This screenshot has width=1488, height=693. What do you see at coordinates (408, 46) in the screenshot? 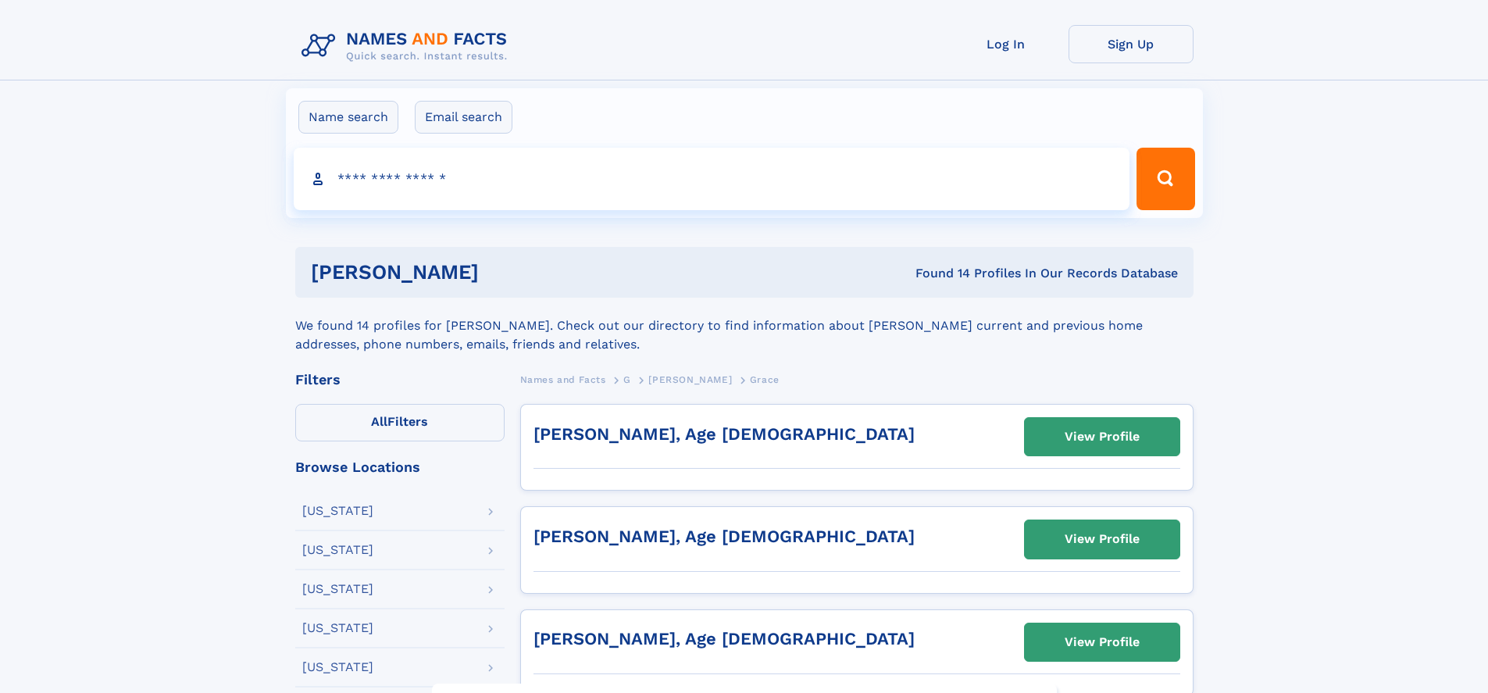
I see `img: Logo Names and Facts` at bounding box center [408, 46].